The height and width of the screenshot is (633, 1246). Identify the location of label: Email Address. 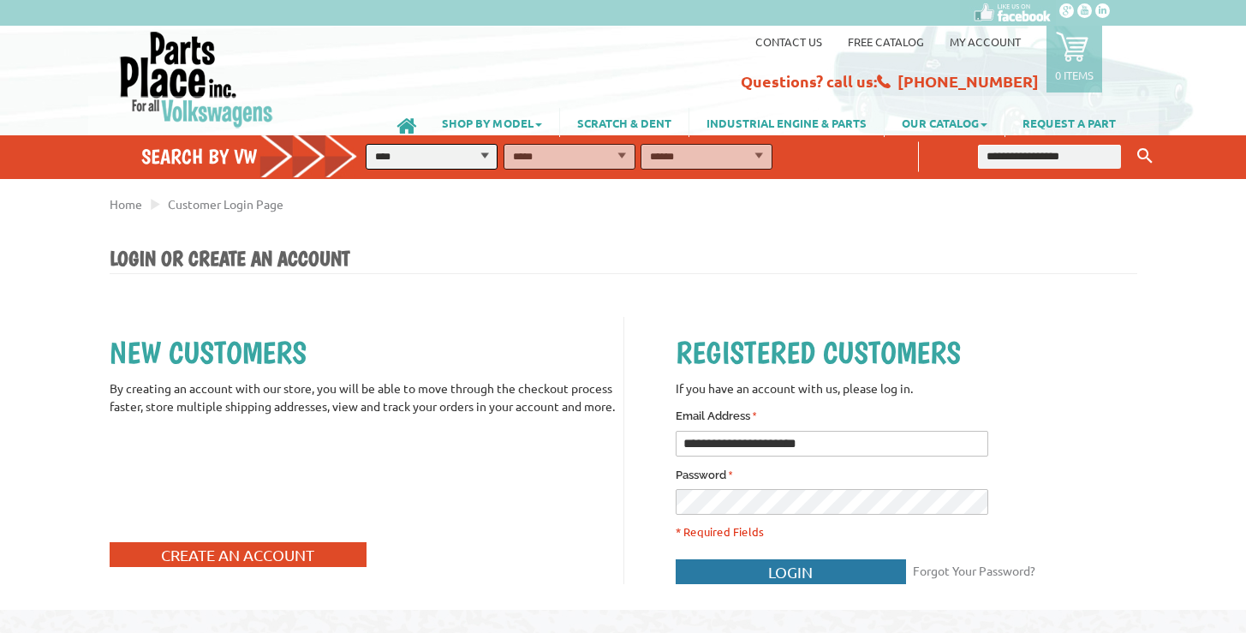
(716, 416).